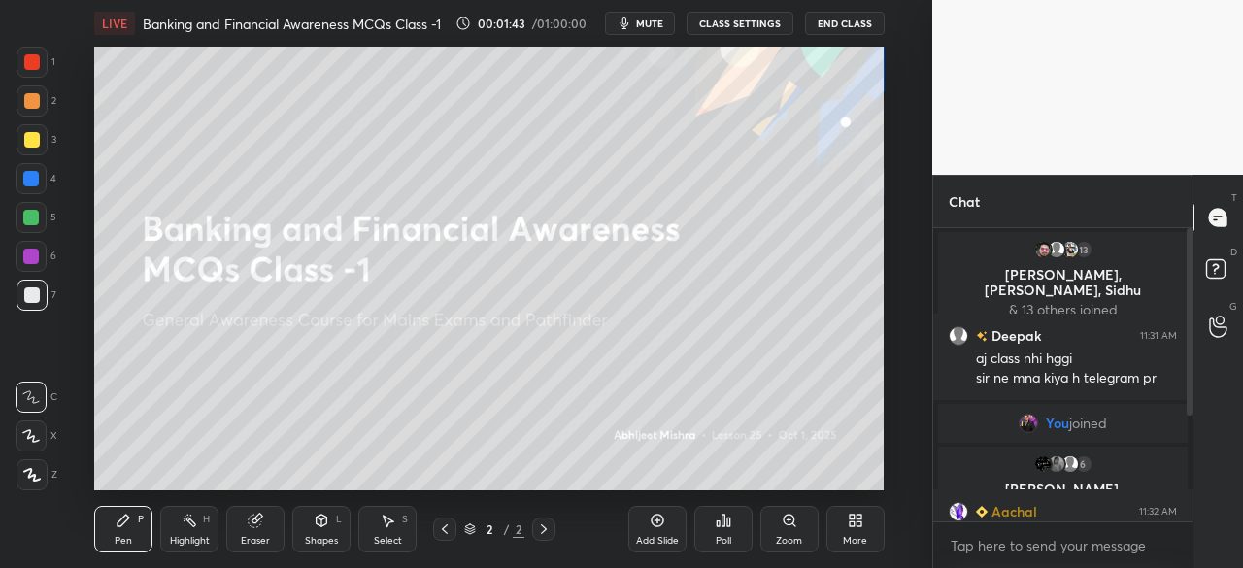 This screenshot has height=568, width=1243. Describe the element at coordinates (1043, 464) in the screenshot. I see `img: 9040c50b2a584d78996027d341d86da0.jpg` at that location.